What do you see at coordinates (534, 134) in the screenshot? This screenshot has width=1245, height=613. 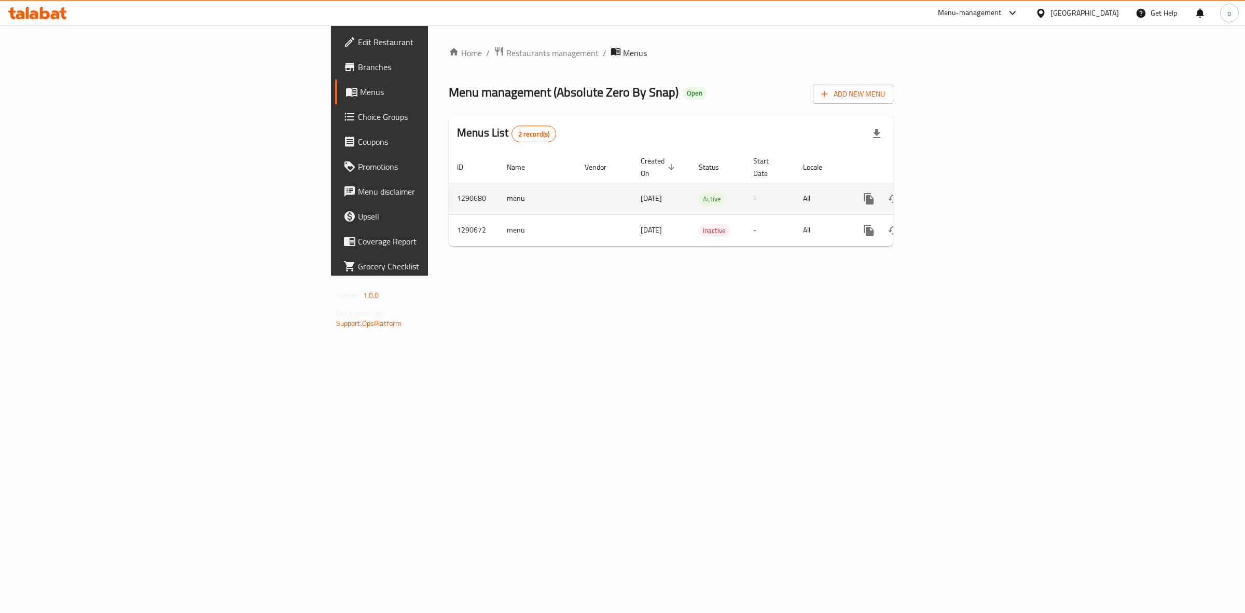 I see `span: 2 record(s)` at bounding box center [534, 134].